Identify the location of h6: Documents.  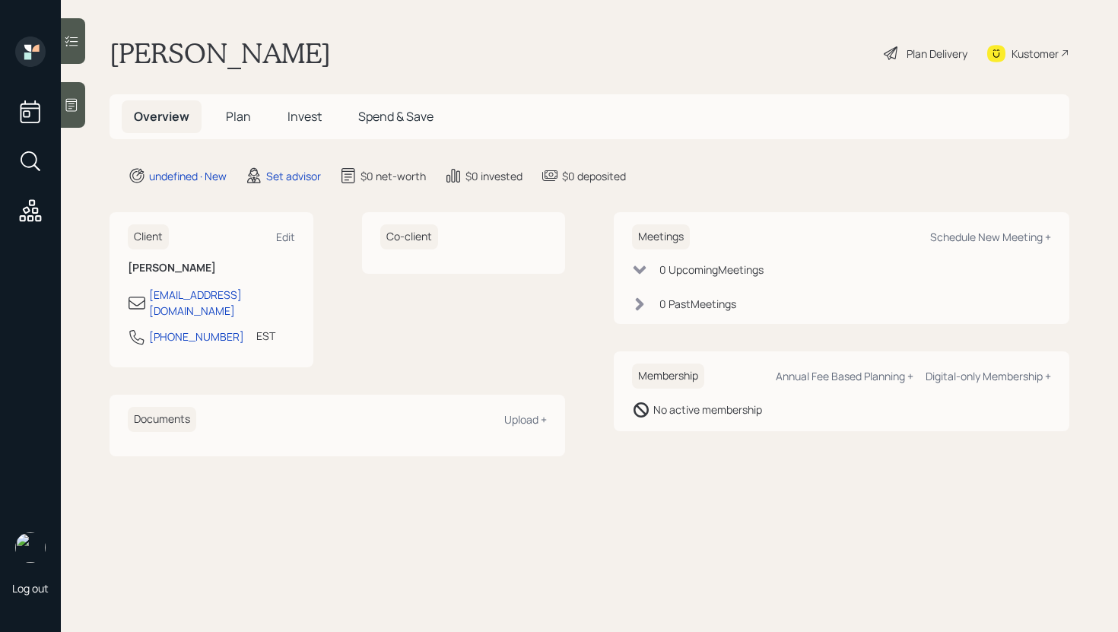
(162, 419).